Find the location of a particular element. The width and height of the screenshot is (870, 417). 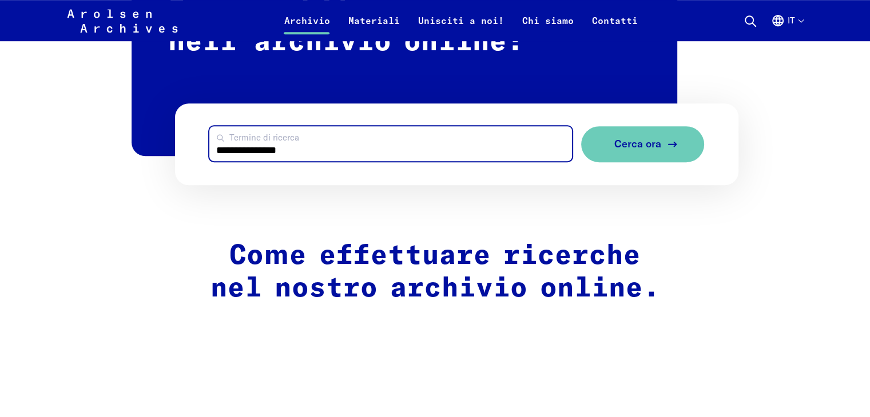

button: Italiano, selezione lingua is located at coordinates (787, 27).